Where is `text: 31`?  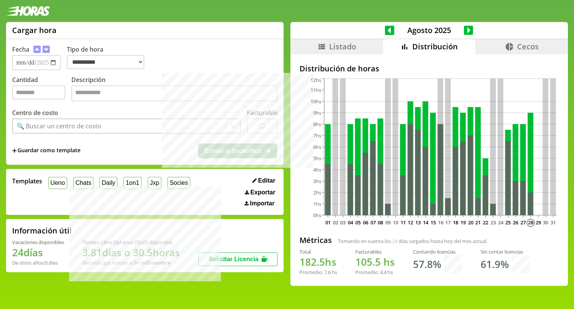 text: 31 is located at coordinates (553, 223).